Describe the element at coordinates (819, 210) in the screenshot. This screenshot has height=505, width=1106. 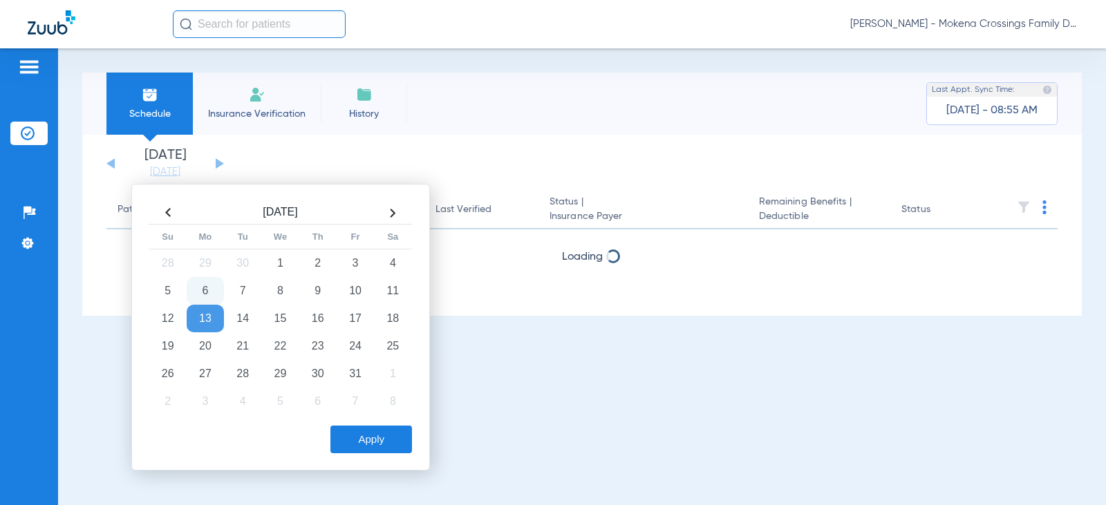
I see `th: Remaining Benefits |` at that location.